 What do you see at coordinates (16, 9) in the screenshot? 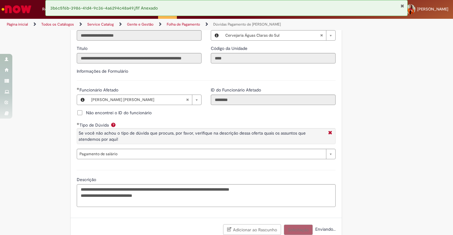
I see `img: ServiceNow` at bounding box center [16, 9].